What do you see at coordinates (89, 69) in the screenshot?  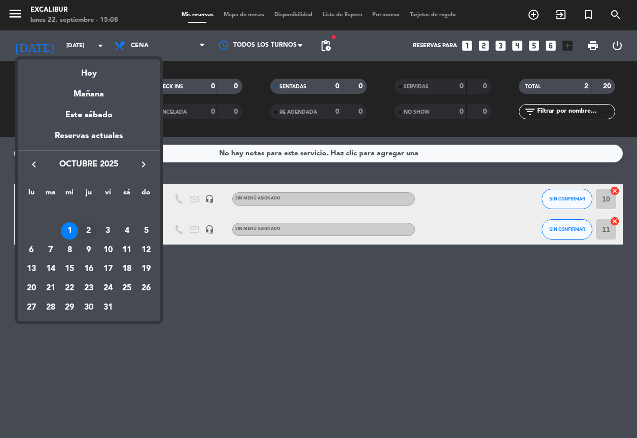 I see `div: Hoy` at bounding box center [89, 69].